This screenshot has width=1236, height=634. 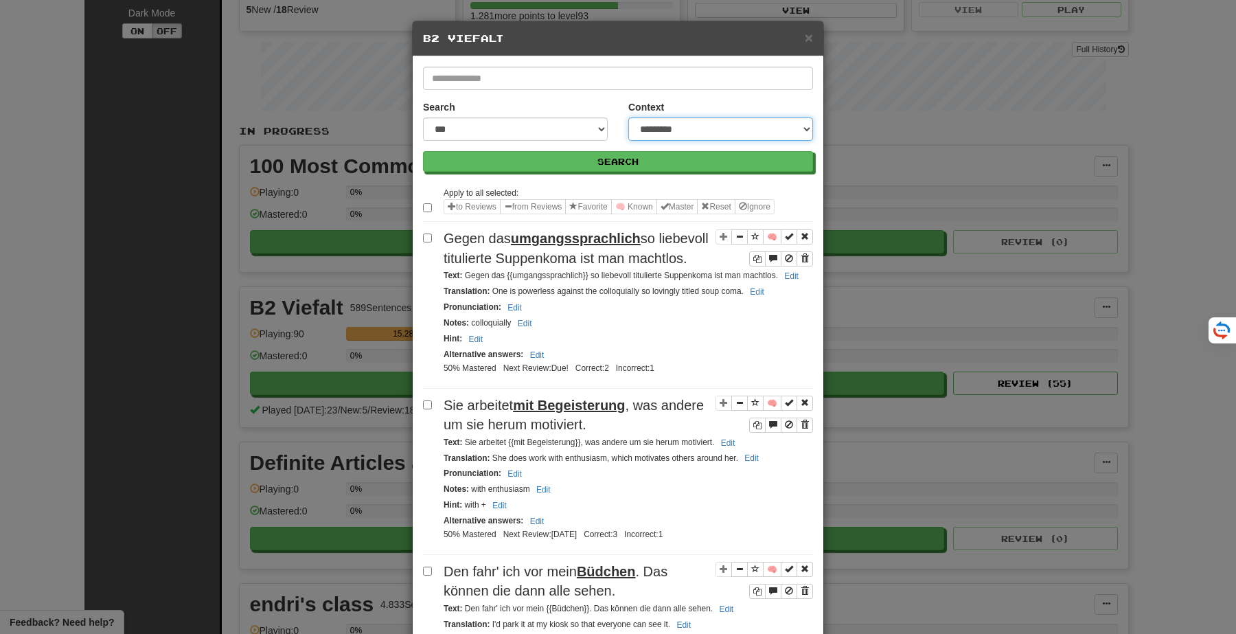 What do you see at coordinates (623, 275) in the screenshot?
I see `small: Gegen das {{umgangssprachlich}} so liebevoll titulierte Suppenkoma ist man machtlos.` at bounding box center [623, 275].